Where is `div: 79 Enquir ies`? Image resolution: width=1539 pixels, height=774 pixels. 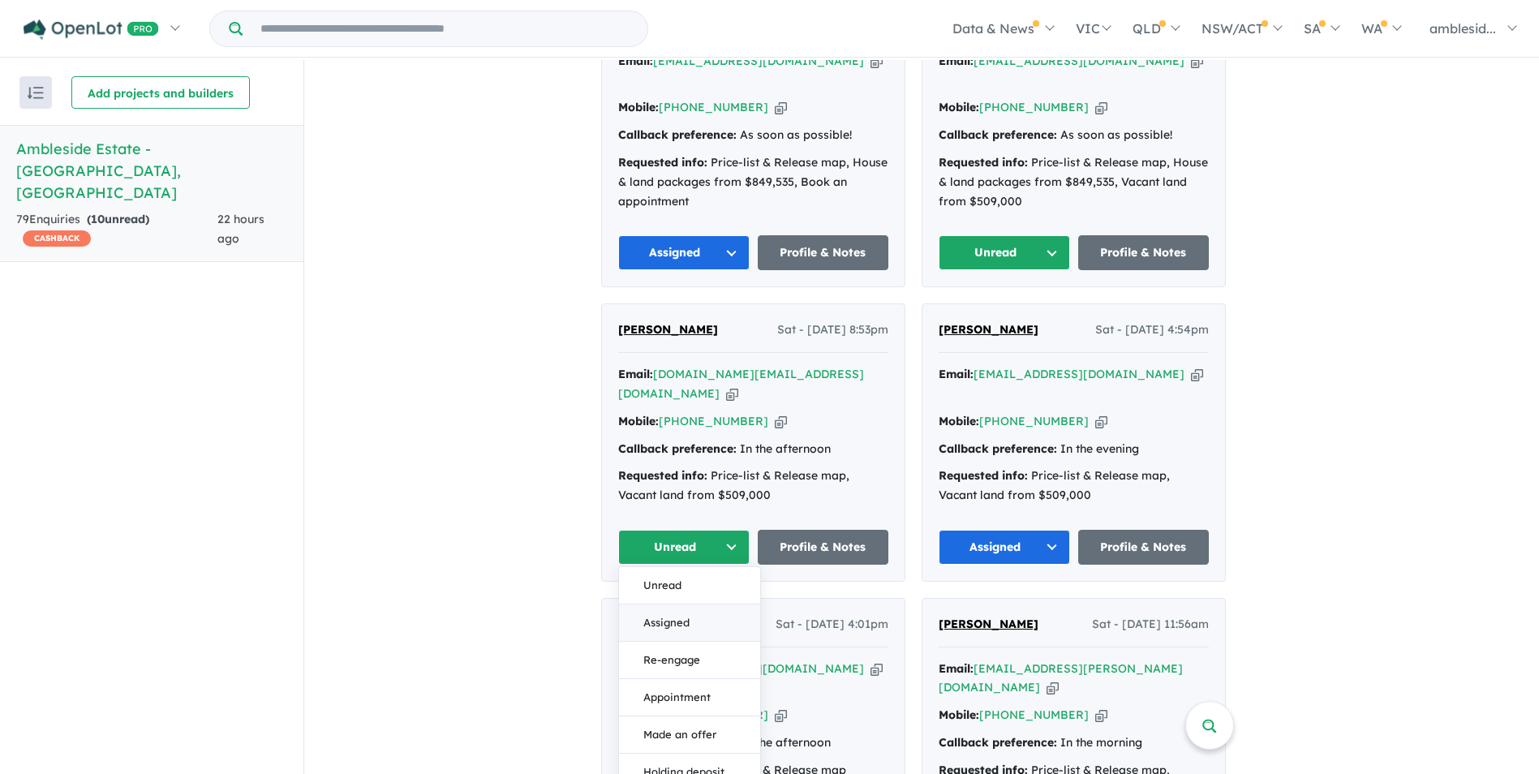 div: 79 Enquir ies is located at coordinates (117, 230).